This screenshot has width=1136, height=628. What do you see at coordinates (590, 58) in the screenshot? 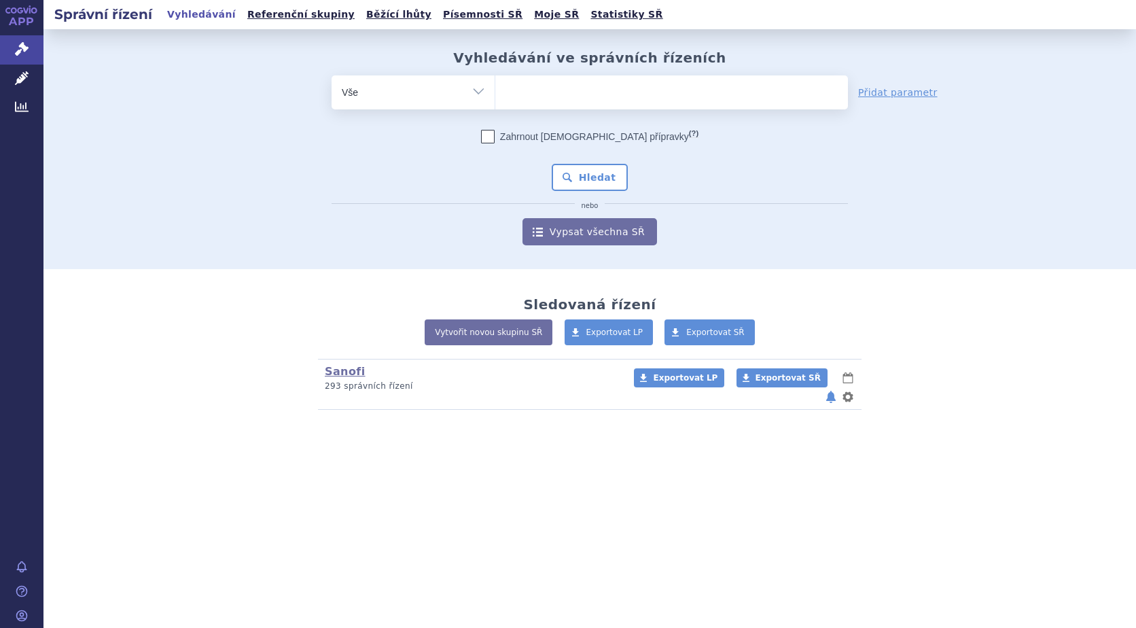
I see `h2: Vyhledávání ve správních řízeních` at bounding box center [590, 58].